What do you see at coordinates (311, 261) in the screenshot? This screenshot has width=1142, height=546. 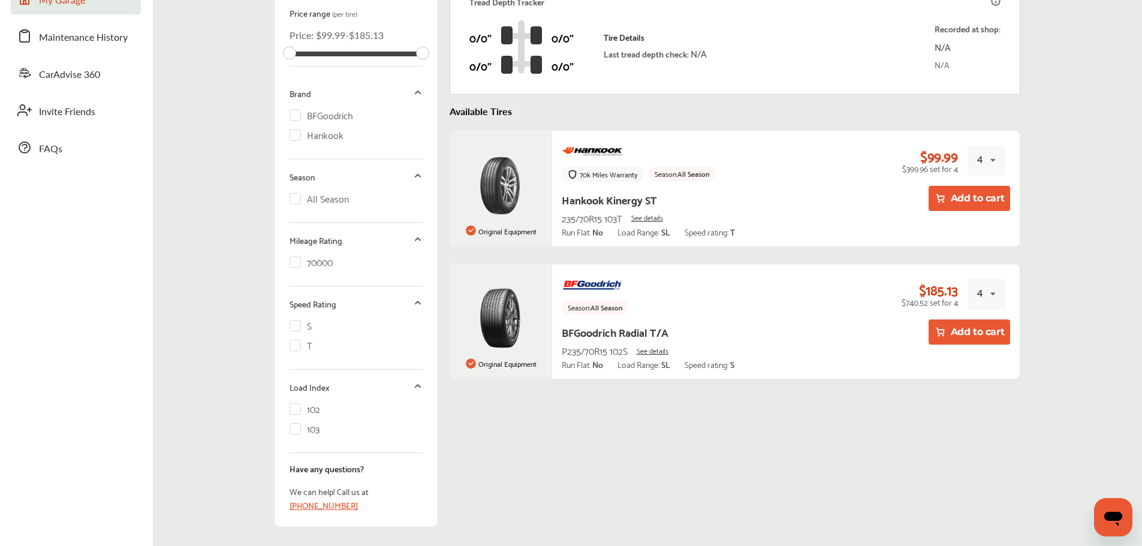 I see `label: 70000` at bounding box center [311, 261].